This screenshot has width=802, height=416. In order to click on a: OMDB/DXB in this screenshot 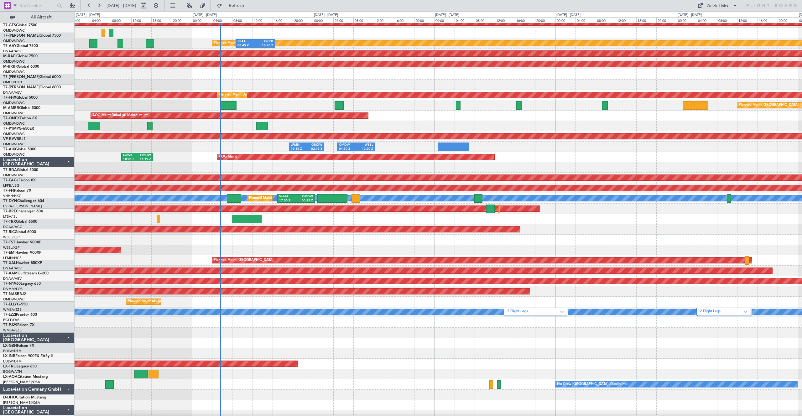, I will do `click(13, 82)`.